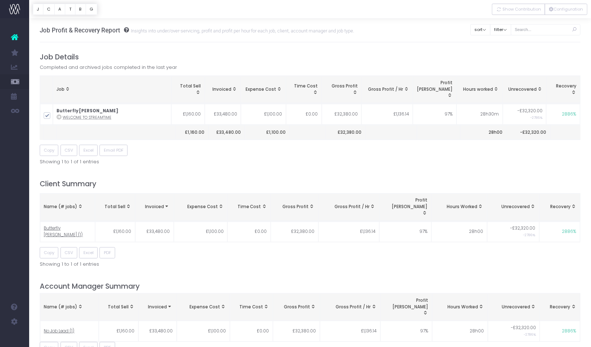 The image size is (591, 347). Describe the element at coordinates (310, 286) in the screenshot. I see `h4: Account Manager Summary` at that location.